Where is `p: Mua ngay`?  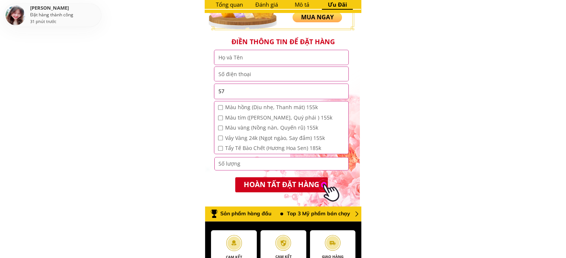 p: Mua ngay is located at coordinates (317, 17).